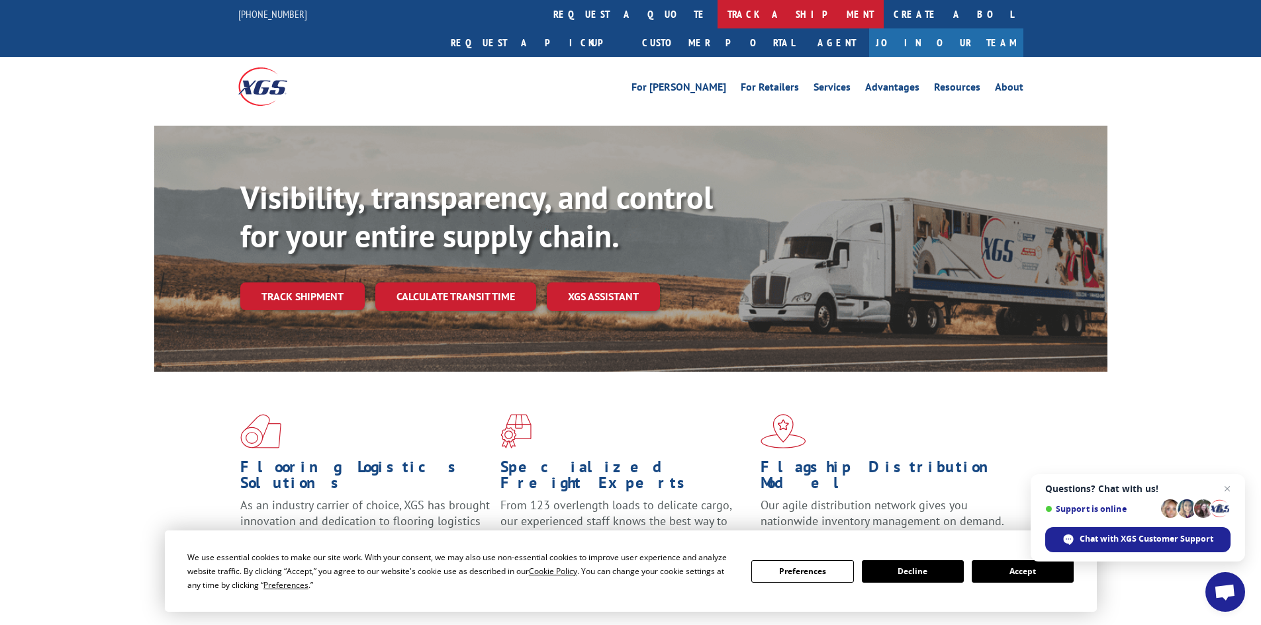 This screenshot has width=1261, height=625. Describe the element at coordinates (477, 216) in the screenshot. I see `b: Visibility, transparency, and control for your entire supply chain.` at that location.